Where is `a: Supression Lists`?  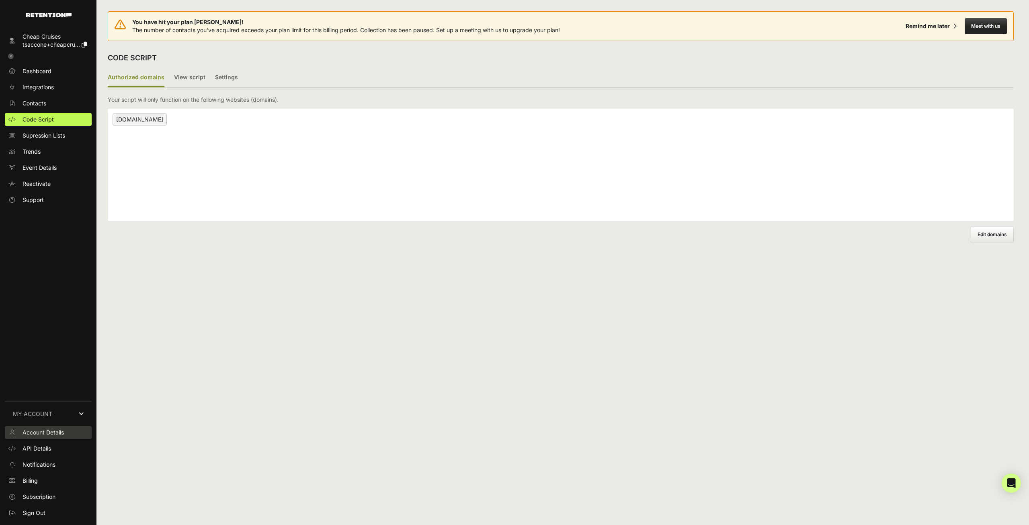 a: Supression Lists is located at coordinates (48, 135).